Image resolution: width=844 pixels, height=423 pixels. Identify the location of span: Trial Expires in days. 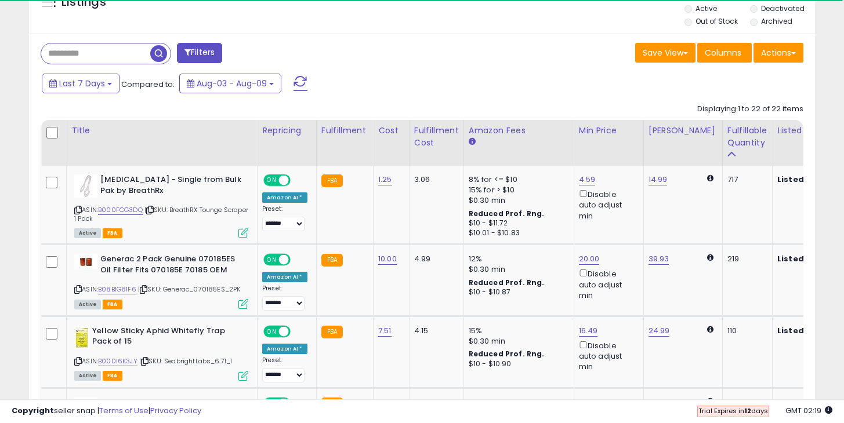
(733, 411).